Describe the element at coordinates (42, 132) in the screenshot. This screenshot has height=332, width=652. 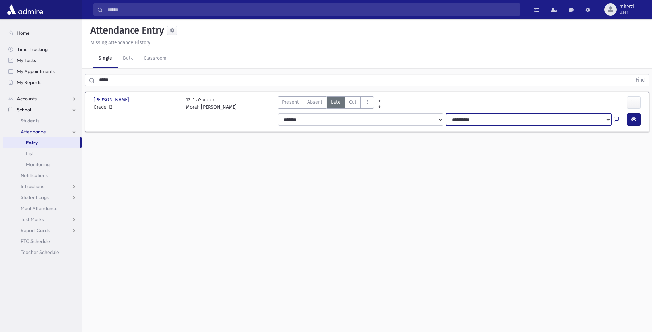
I see `a: Attendance` at that location.